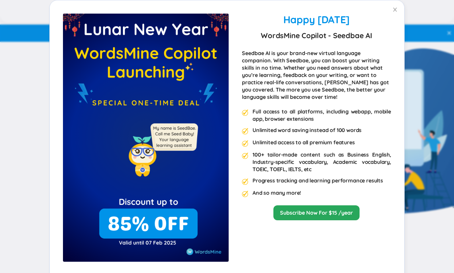  I want to click on button: Subscribe Now For $15 /year, so click(316, 212).